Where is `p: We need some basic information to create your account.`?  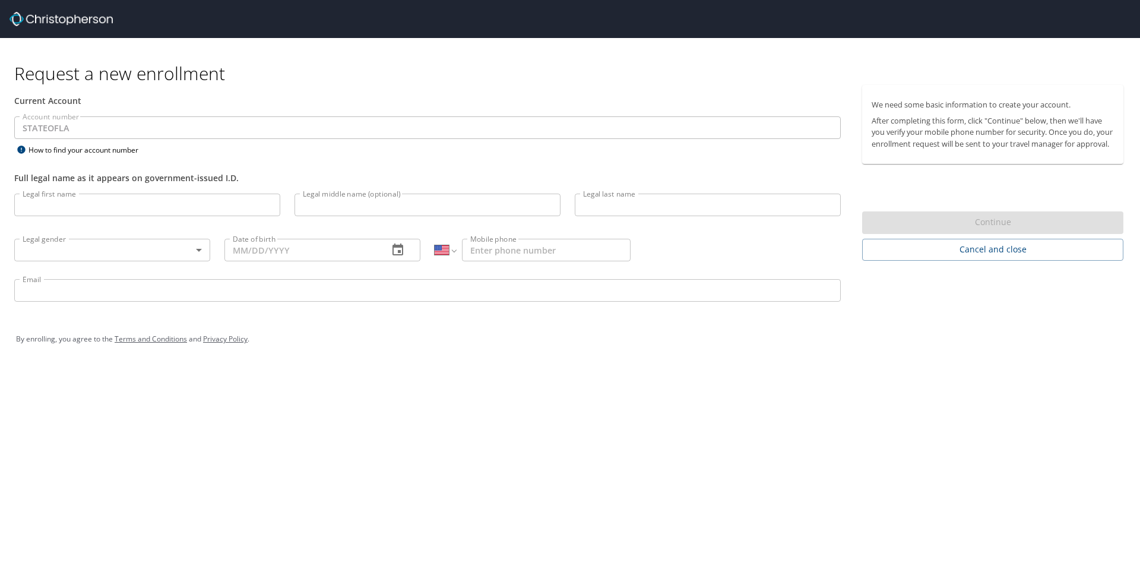
p: We need some basic information to create your account. is located at coordinates (993, 105).